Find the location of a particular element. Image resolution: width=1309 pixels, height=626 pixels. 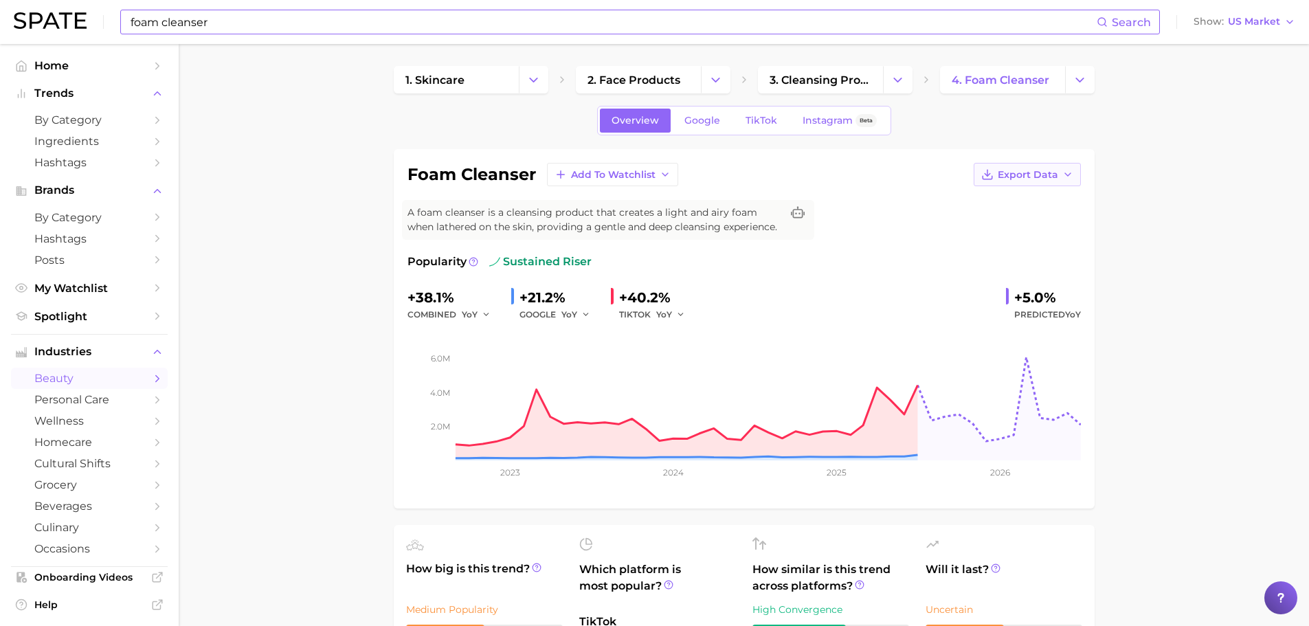

span: beverages is located at coordinates (89, 506).